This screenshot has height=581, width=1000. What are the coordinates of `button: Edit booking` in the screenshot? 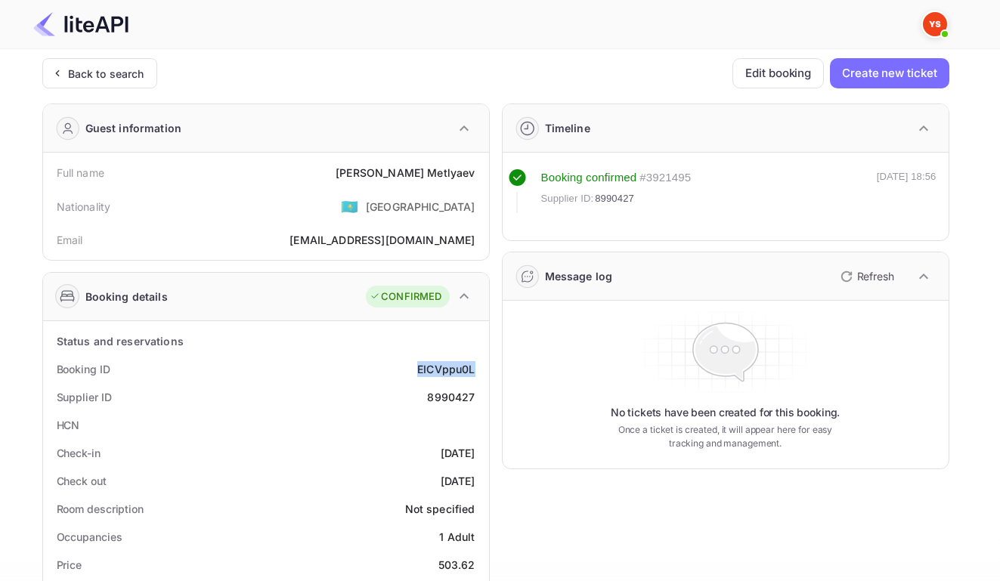 It's located at (777, 73).